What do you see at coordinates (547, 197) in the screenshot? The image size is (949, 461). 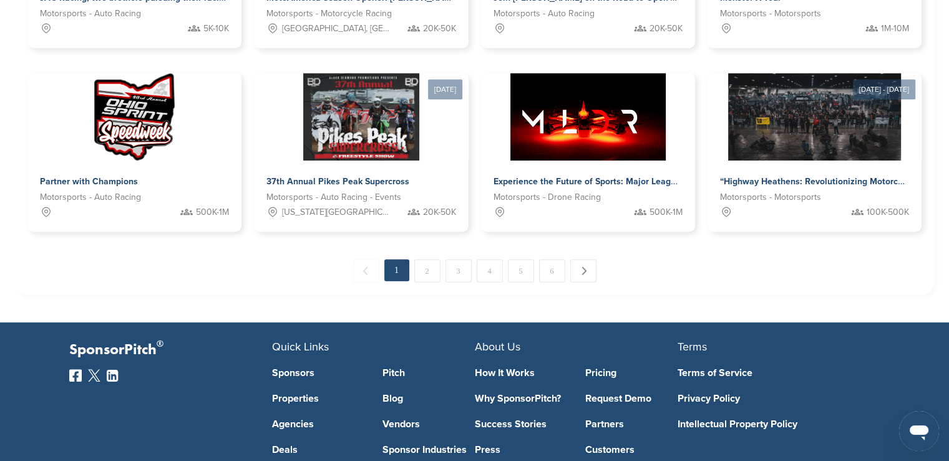 I see `span: Motorsports - Drone Racing` at bounding box center [547, 197].